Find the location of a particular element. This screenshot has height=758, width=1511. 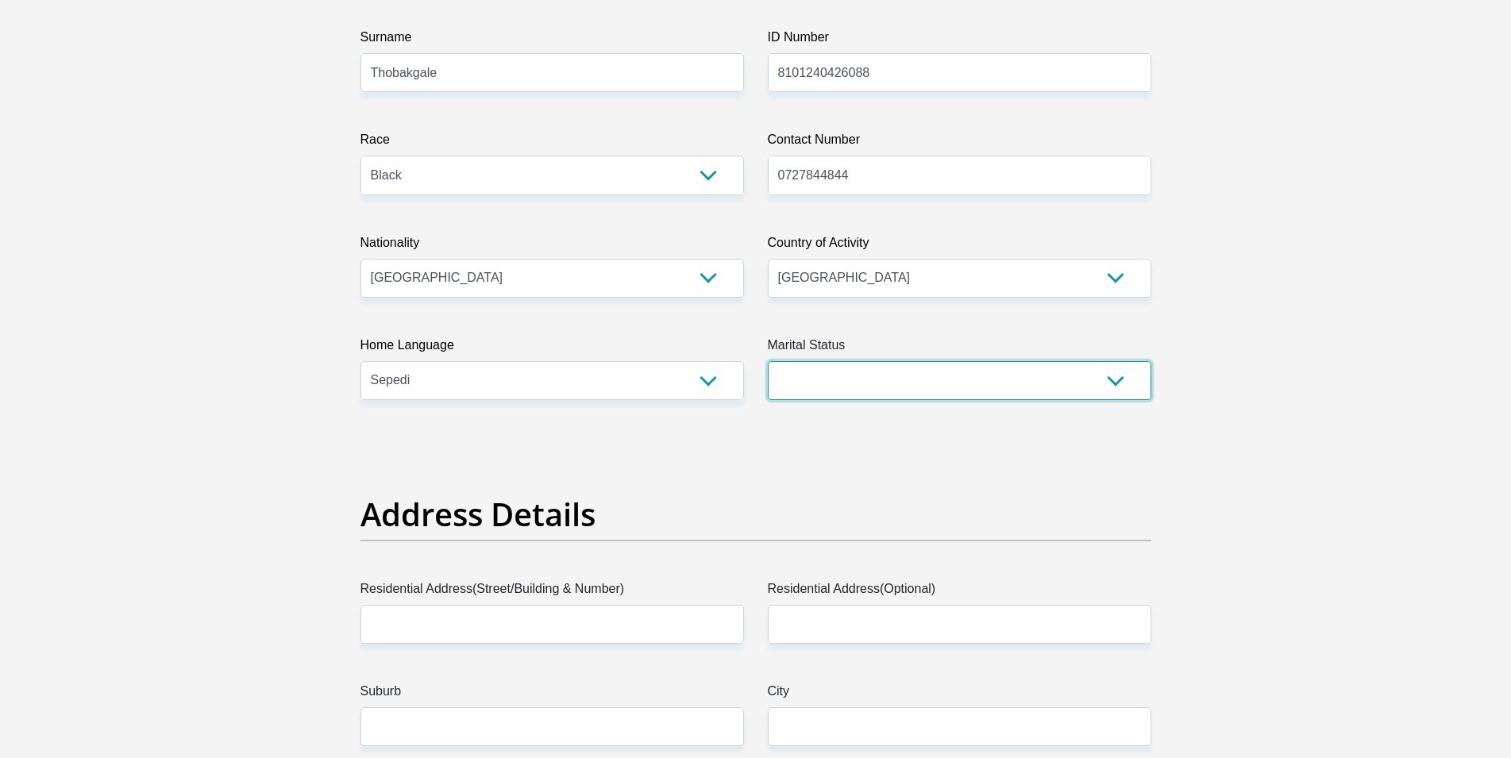

h2: Address Details is located at coordinates (756, 514).